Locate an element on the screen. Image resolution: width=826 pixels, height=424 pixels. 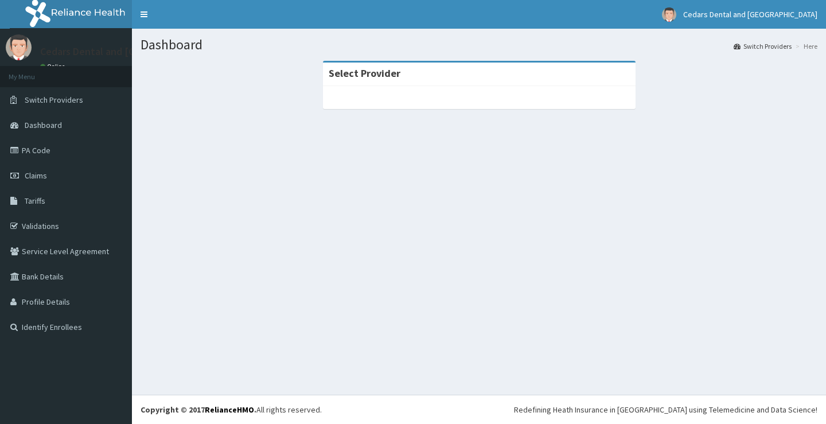
strong: Copyright © 2017 . is located at coordinates (198, 410).